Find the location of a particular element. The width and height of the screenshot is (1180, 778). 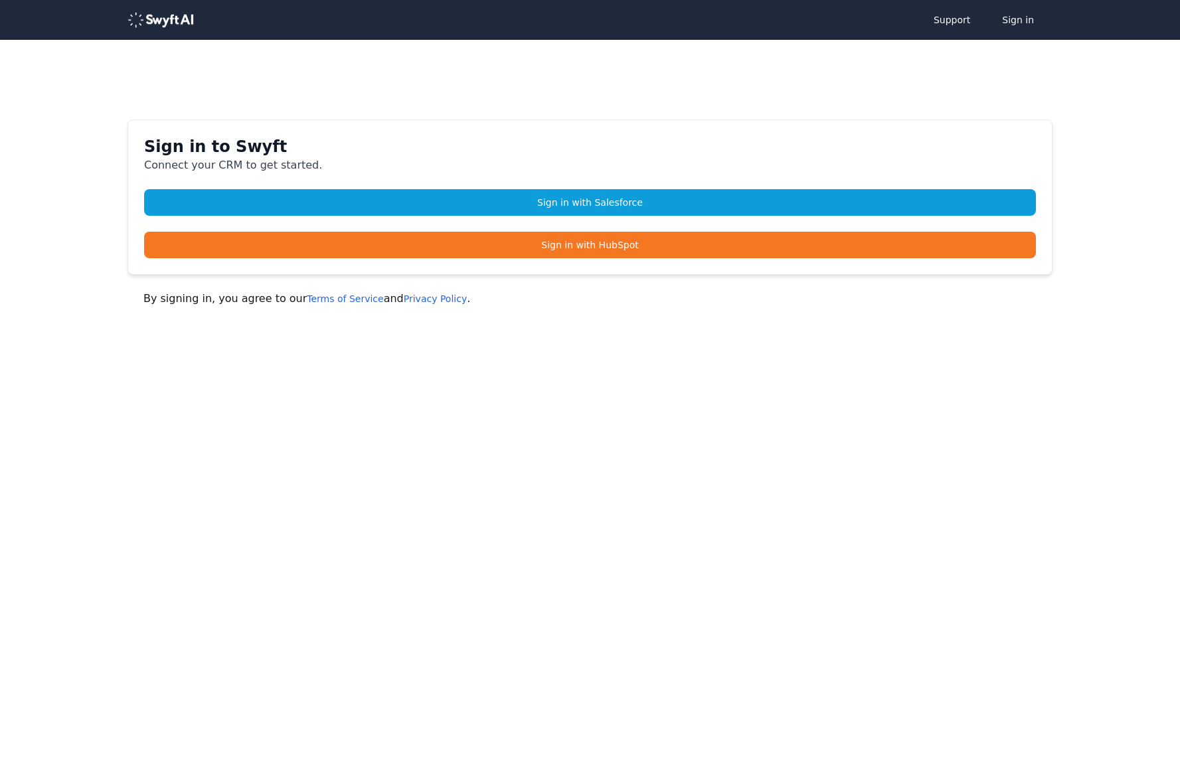

a: Sign in with Salesforce is located at coordinates (589, 202).